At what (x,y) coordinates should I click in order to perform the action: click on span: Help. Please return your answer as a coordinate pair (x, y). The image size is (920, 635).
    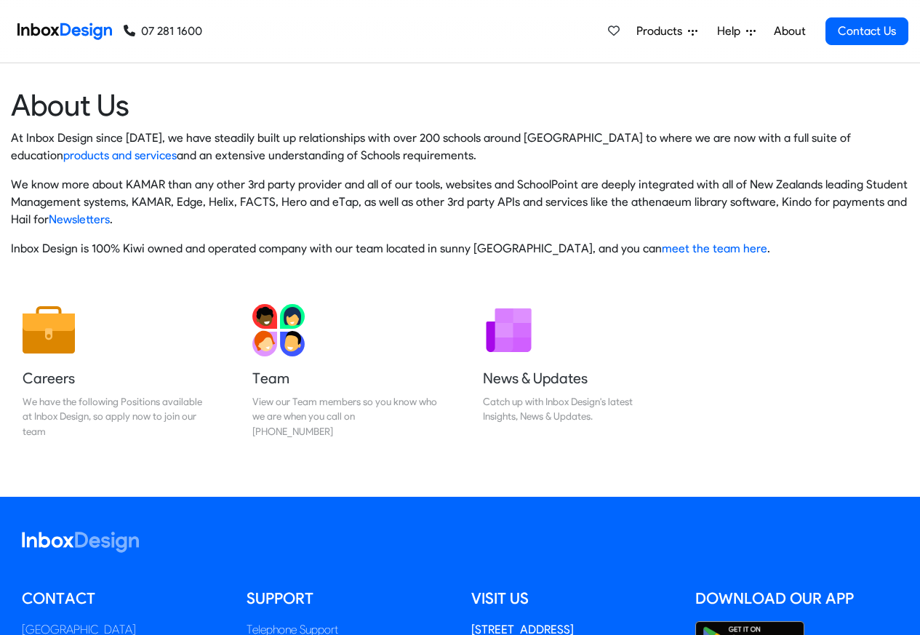
    Looking at the image, I should click on (732, 31).